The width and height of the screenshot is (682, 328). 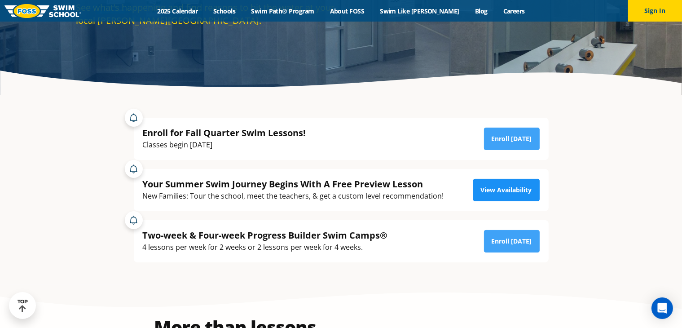 I want to click on a: 2025 Calendar, so click(x=177, y=11).